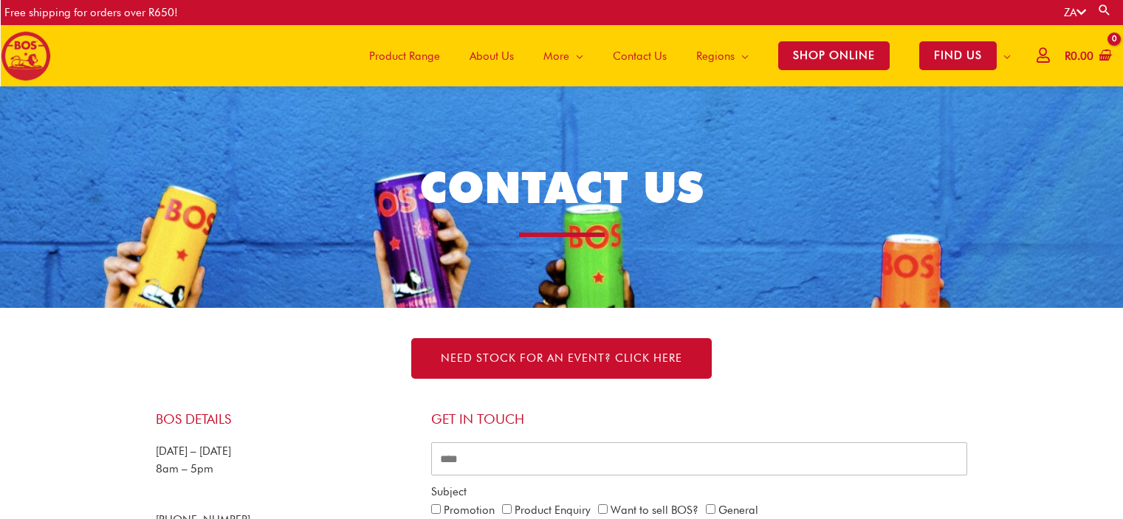  Describe the element at coordinates (685, 55) in the screenshot. I see `nav: Site Navigation` at that location.